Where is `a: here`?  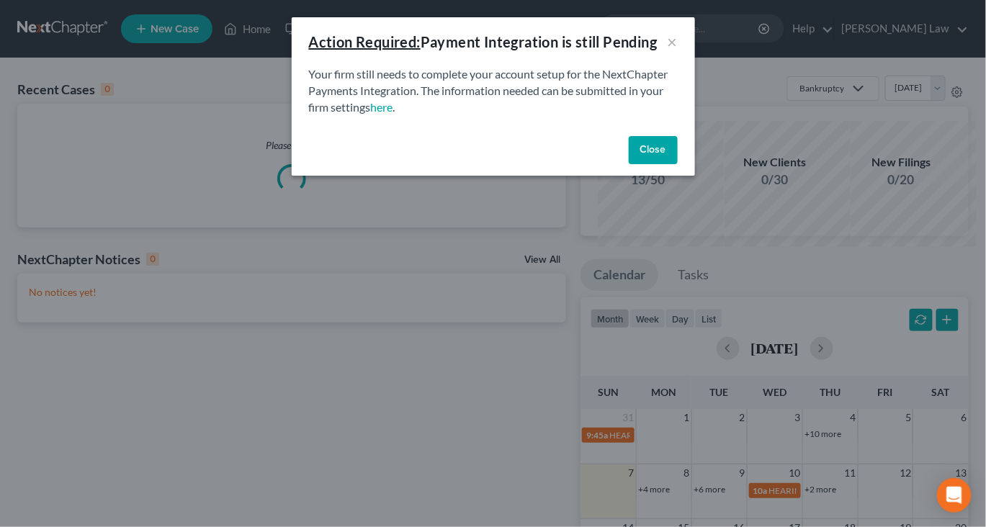
a: here is located at coordinates (382, 107).